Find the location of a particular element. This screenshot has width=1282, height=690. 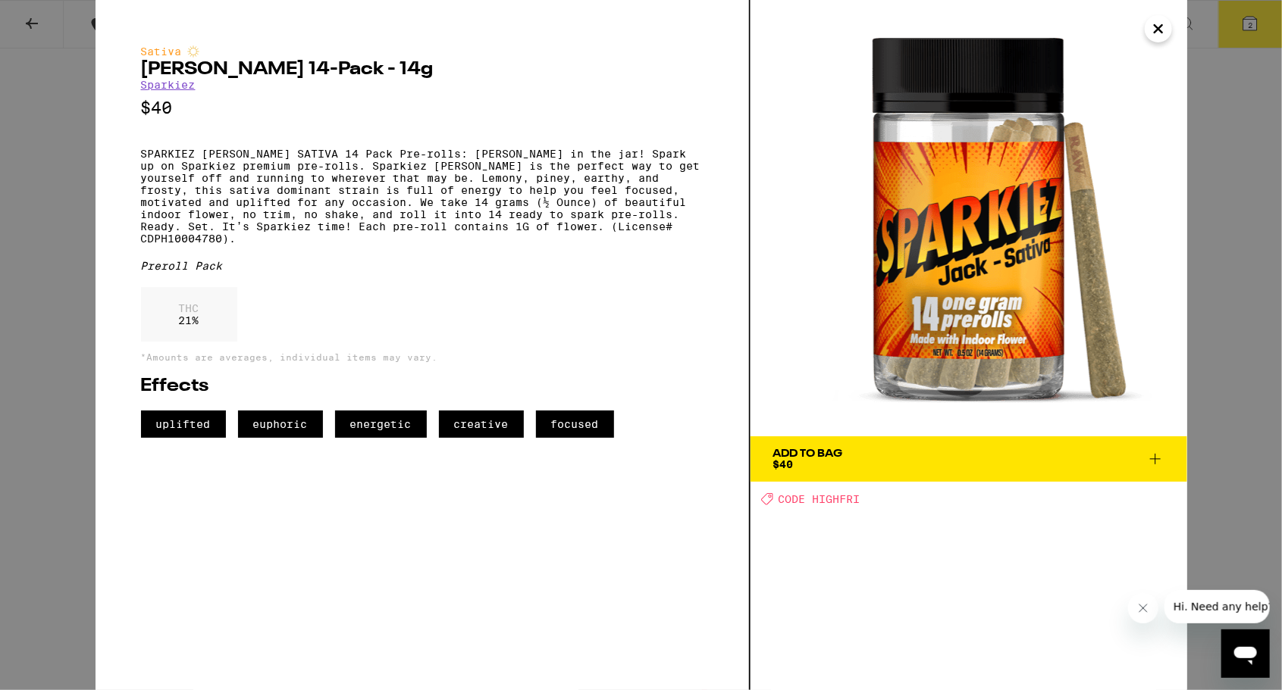

span: euphoric is located at coordinates (280, 424).